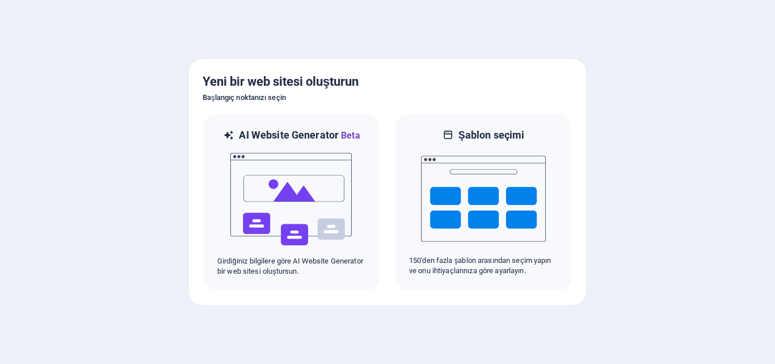 The width and height of the screenshot is (775, 364). I want to click on h6: AI Website Generator, so click(299, 135).